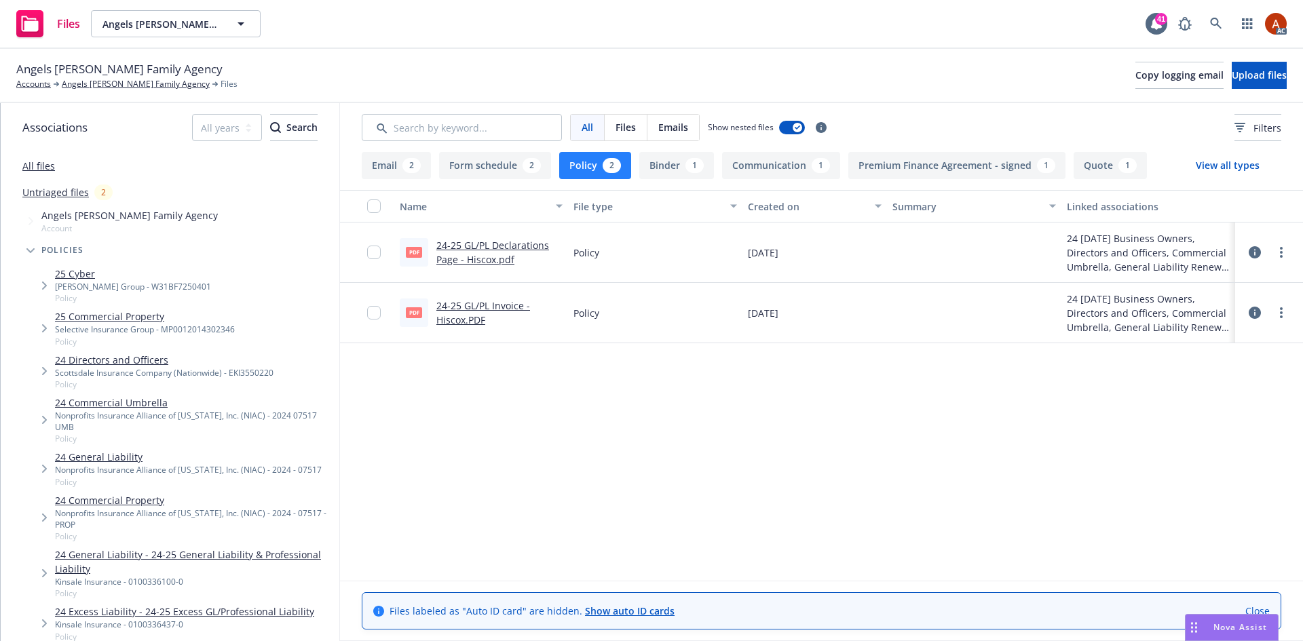  Describe the element at coordinates (55, 128) in the screenshot. I see `span: Associations` at that location.